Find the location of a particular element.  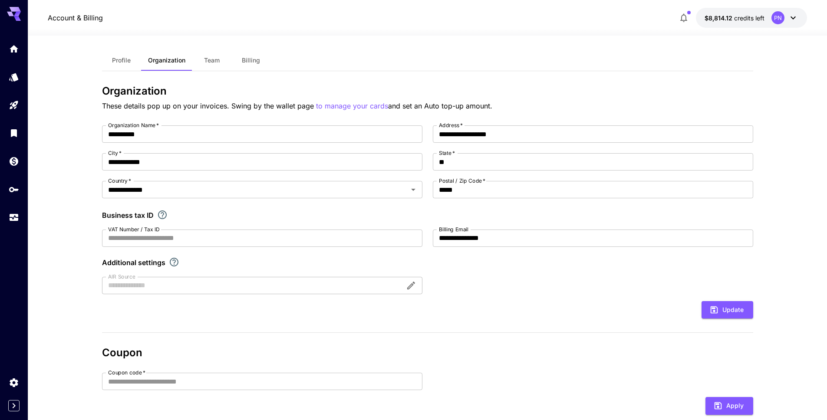

div: Wallet is located at coordinates (14, 161).